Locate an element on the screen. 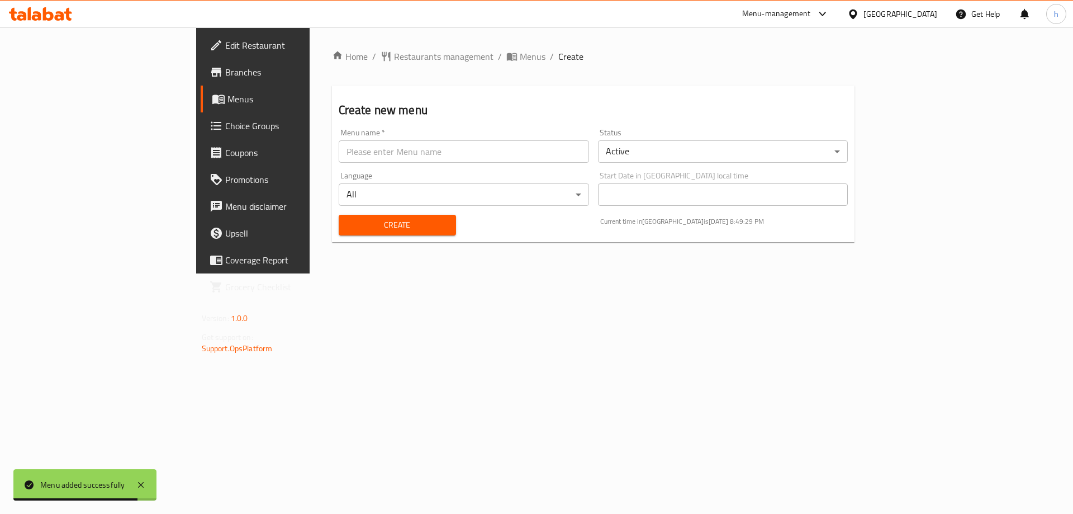 Image resolution: width=1073 pixels, height=514 pixels. a: Support.OpsPlatform is located at coordinates (237, 348).